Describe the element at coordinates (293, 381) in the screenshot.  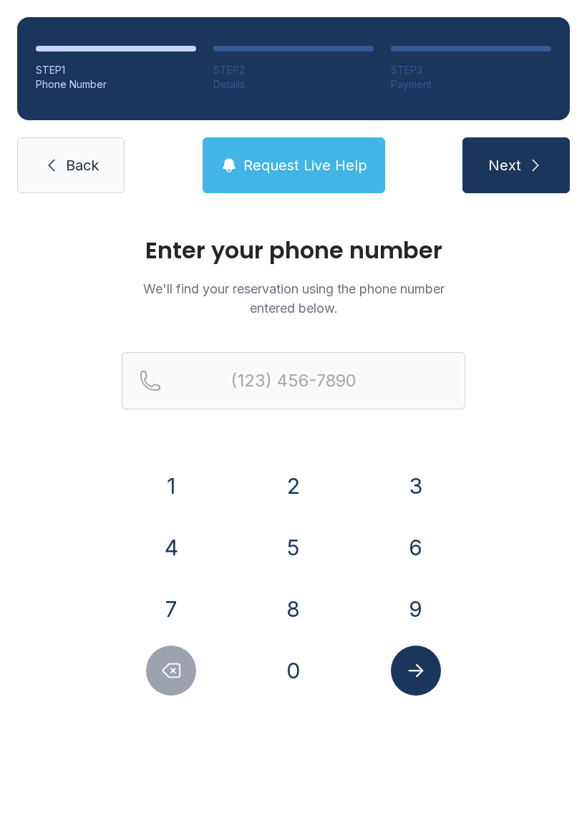
I see `input: Reservation phone number` at that location.